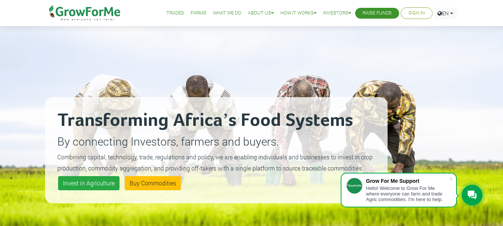  What do you see at coordinates (408, 194) in the screenshot?
I see `div: Hello! Welcome to Grow For Me where everyone can farm and trade Agric commodities. I'm here to help.` at bounding box center [408, 194].